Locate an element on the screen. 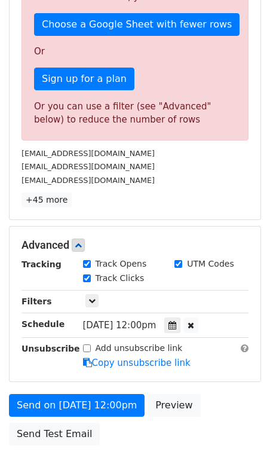 This screenshot has width=270, height=458. label: UTM Codes is located at coordinates (211, 264).